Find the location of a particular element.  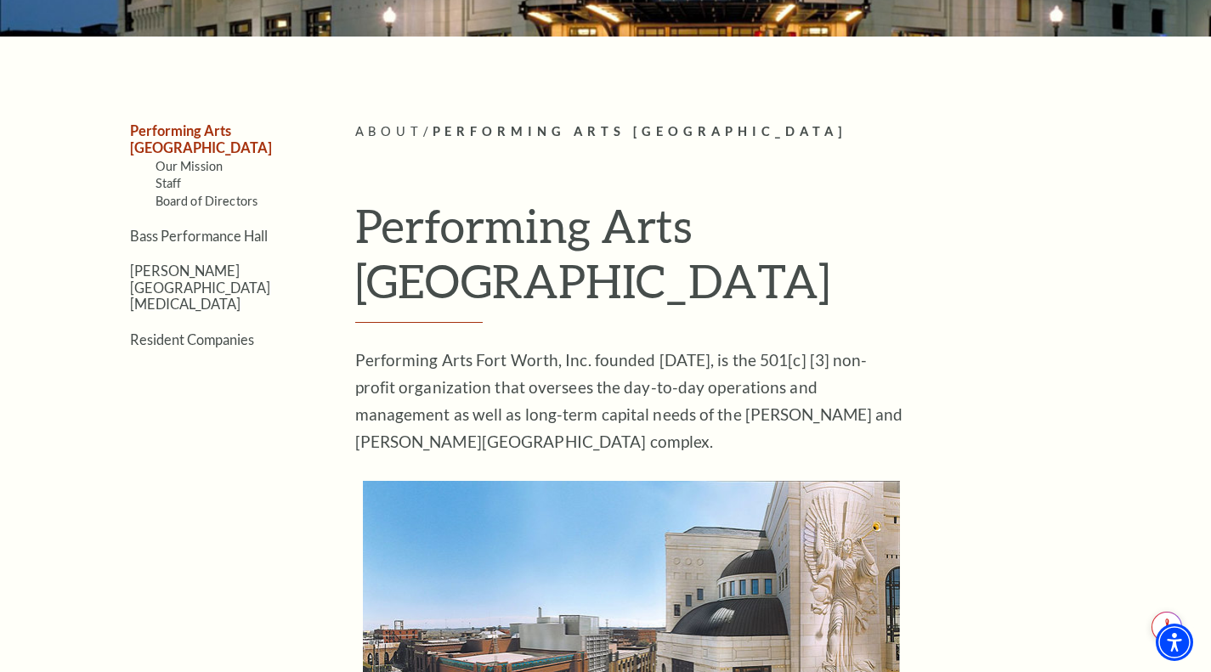

div: Accessibility Menu is located at coordinates (1174, 642).